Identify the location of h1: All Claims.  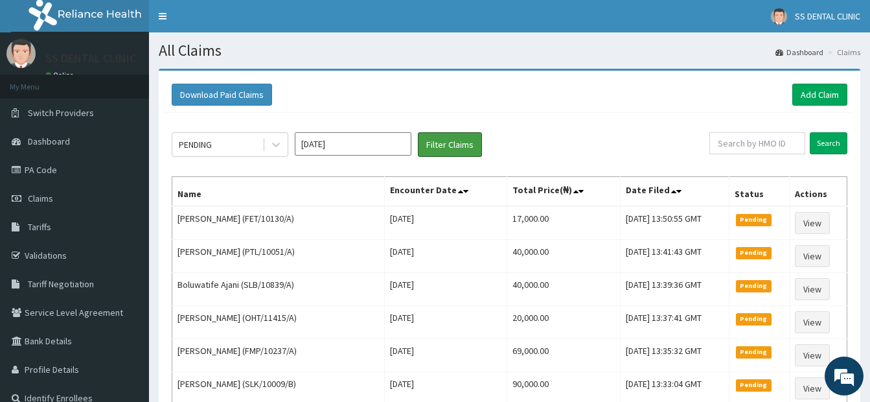
(509, 51).